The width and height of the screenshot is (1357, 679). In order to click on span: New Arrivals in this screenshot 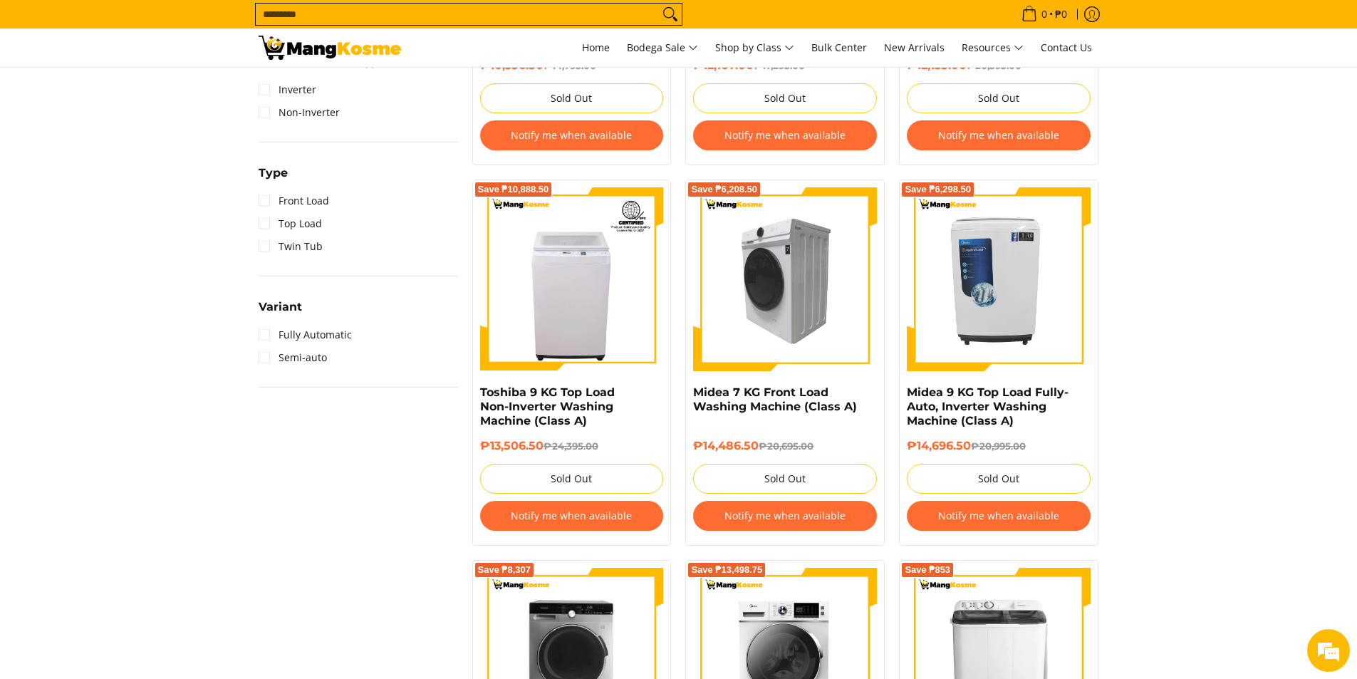, I will do `click(914, 47)`.